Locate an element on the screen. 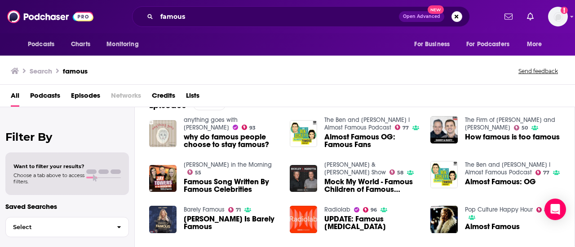 The image size is (575, 247). a: 96 is located at coordinates (370, 210).